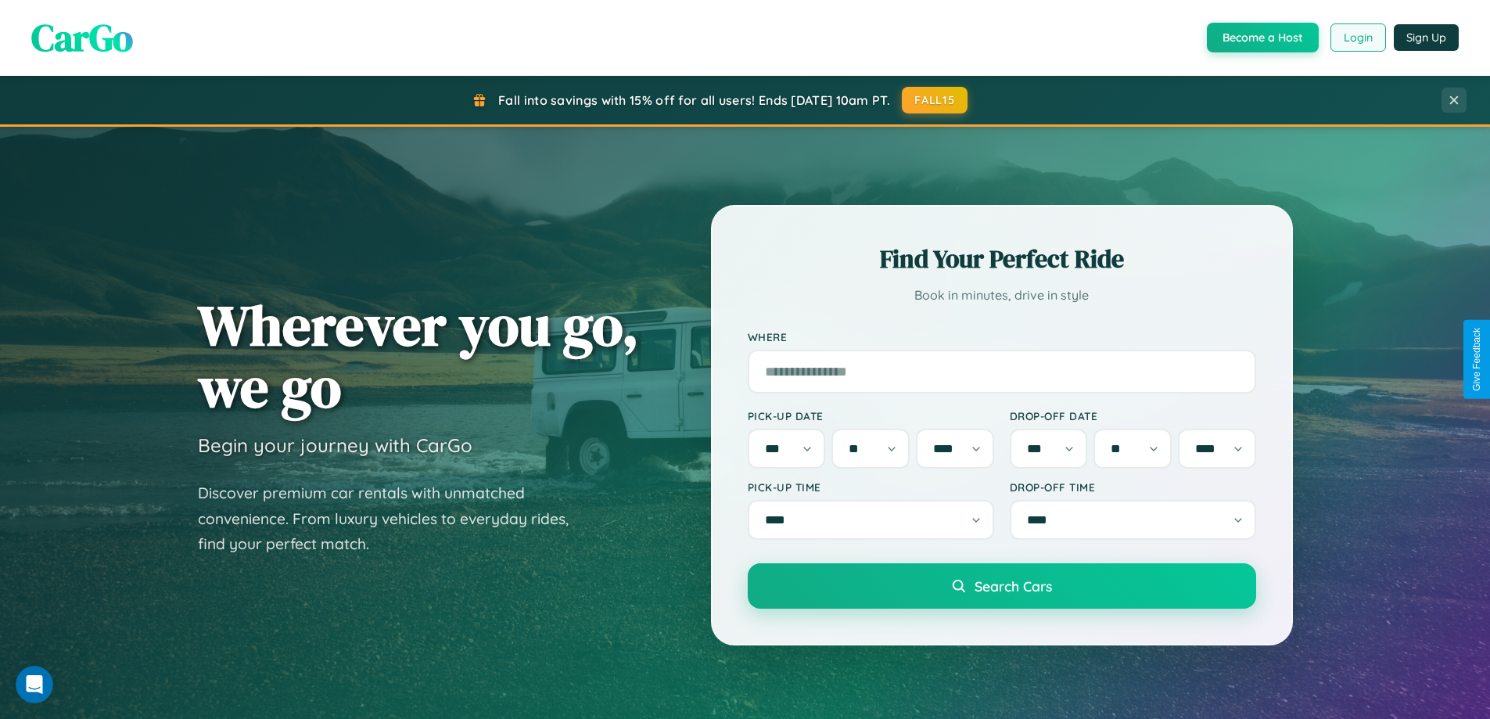  Describe the element at coordinates (1133, 487) in the screenshot. I see `label: Drop-off Time` at that location.